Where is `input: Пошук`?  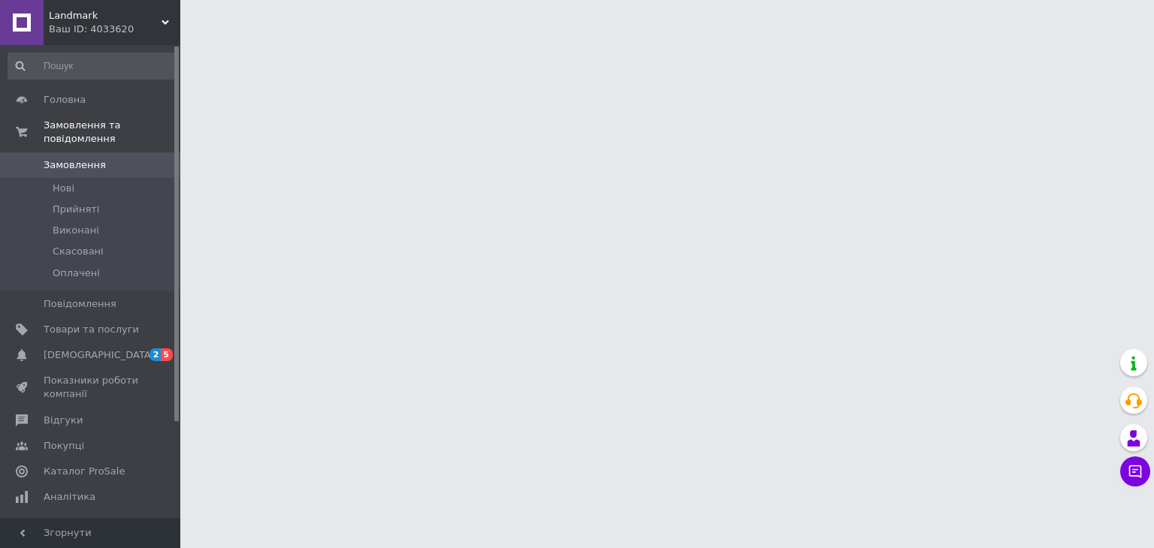 input: Пошук is located at coordinates (92, 66).